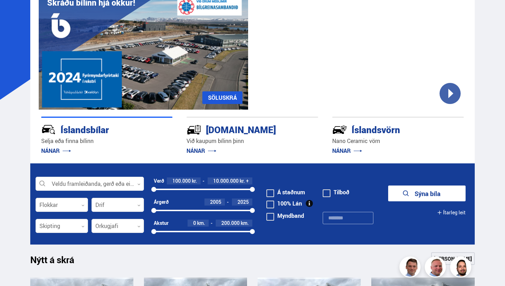 Image resolution: width=505 pixels, height=286 pixels. Describe the element at coordinates (398, 141) in the screenshot. I see `p: Nano Ceramic vörn` at that location.